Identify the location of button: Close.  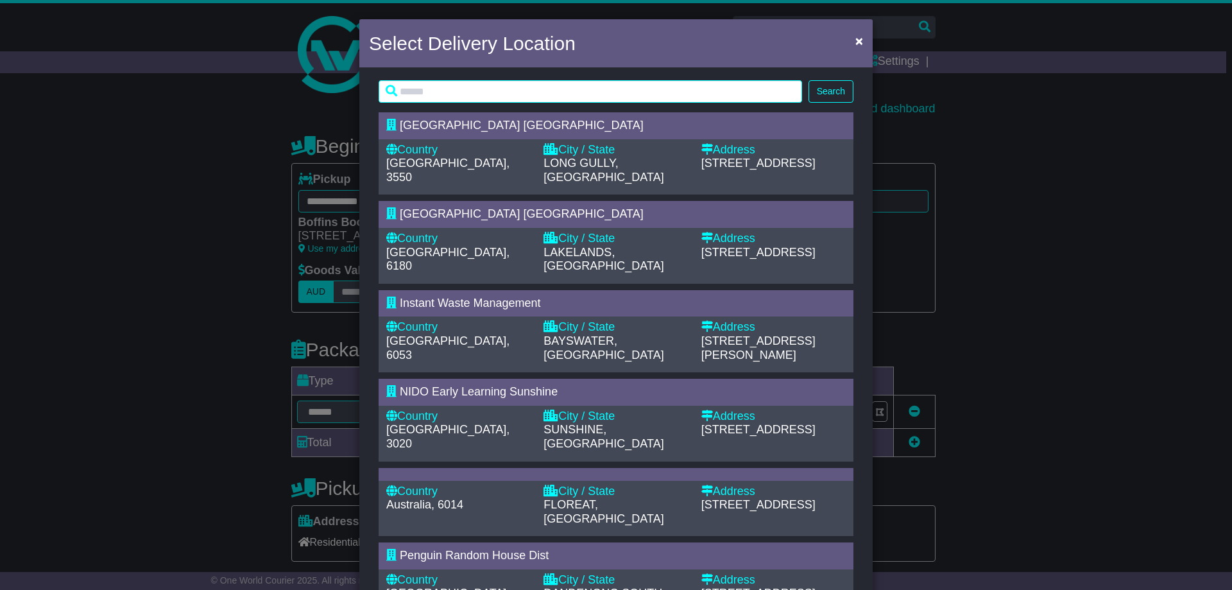
(860, 40).